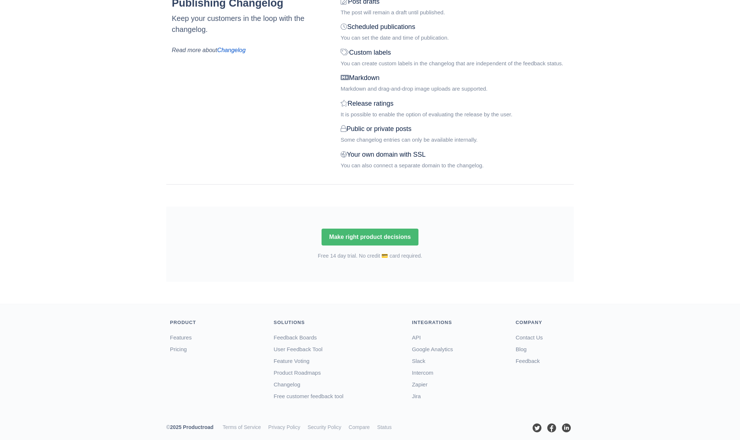  I want to click on div: Company, so click(544, 322).